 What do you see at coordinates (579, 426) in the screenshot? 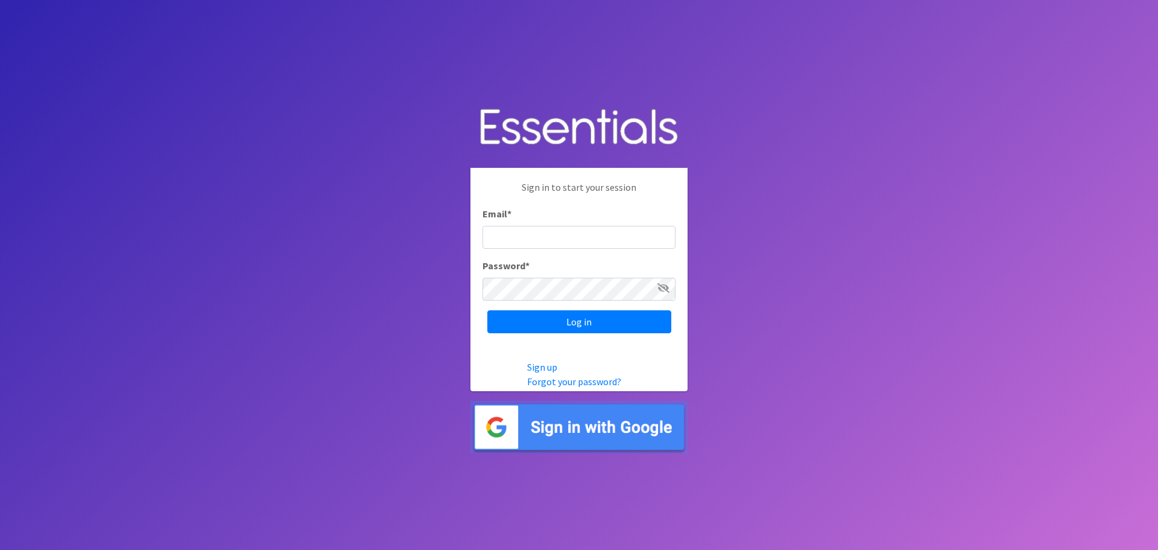
I see `img: Sign in with Google` at bounding box center [579, 426].